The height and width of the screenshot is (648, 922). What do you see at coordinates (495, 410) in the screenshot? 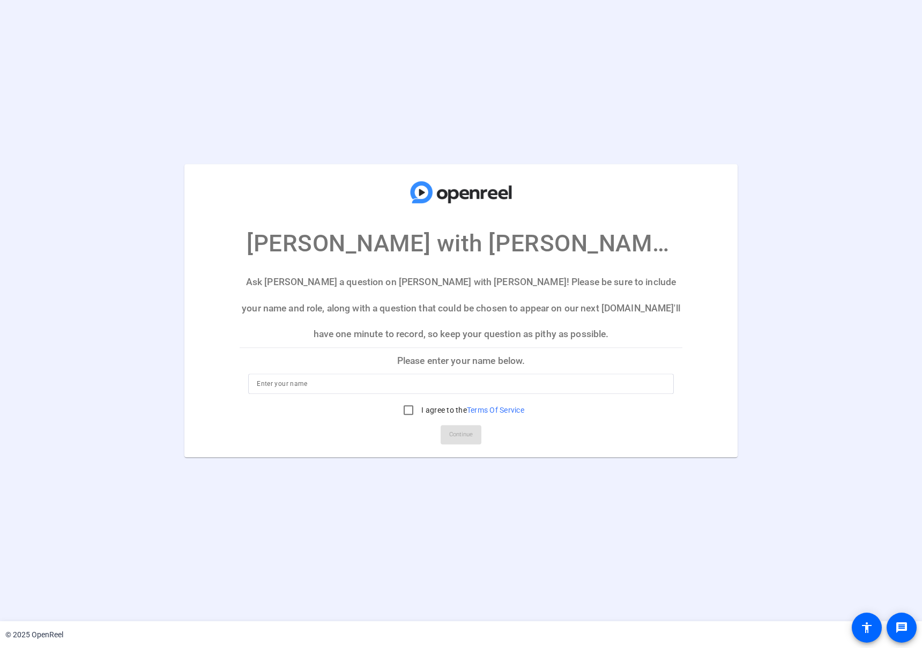
I see `a: Terms Of Service` at bounding box center [495, 410].